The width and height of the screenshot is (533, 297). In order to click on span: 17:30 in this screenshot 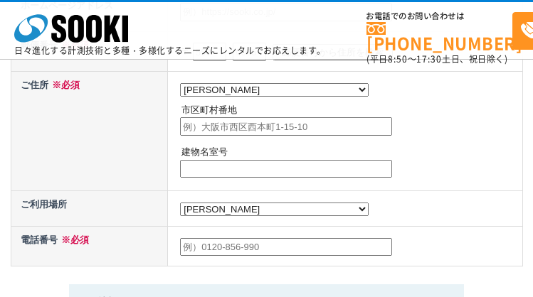, I will do `click(429, 59)`.